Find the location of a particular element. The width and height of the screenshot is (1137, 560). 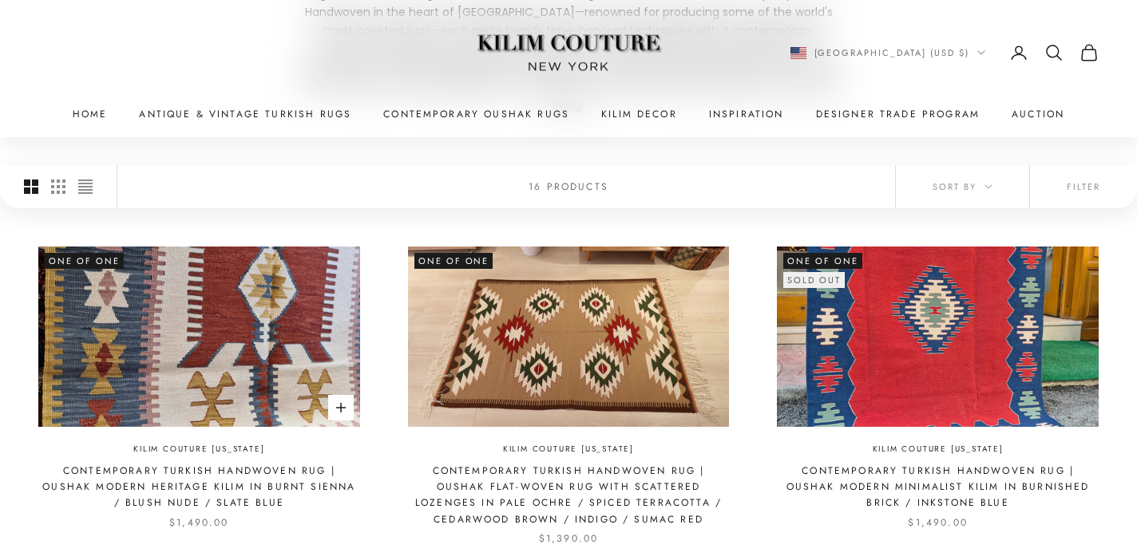

a: Contemporary Oushak Rugs is located at coordinates (476, 114).